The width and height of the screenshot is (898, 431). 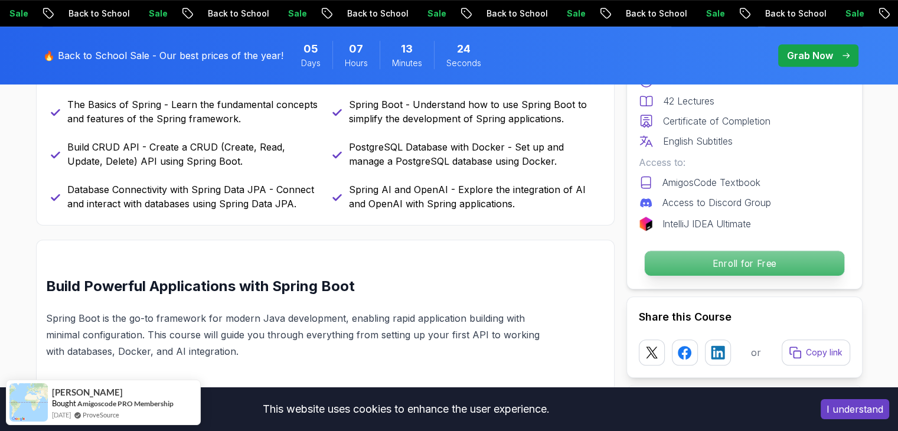 I want to click on div: This website uses cookies to enhance the user experience., so click(x=406, y=409).